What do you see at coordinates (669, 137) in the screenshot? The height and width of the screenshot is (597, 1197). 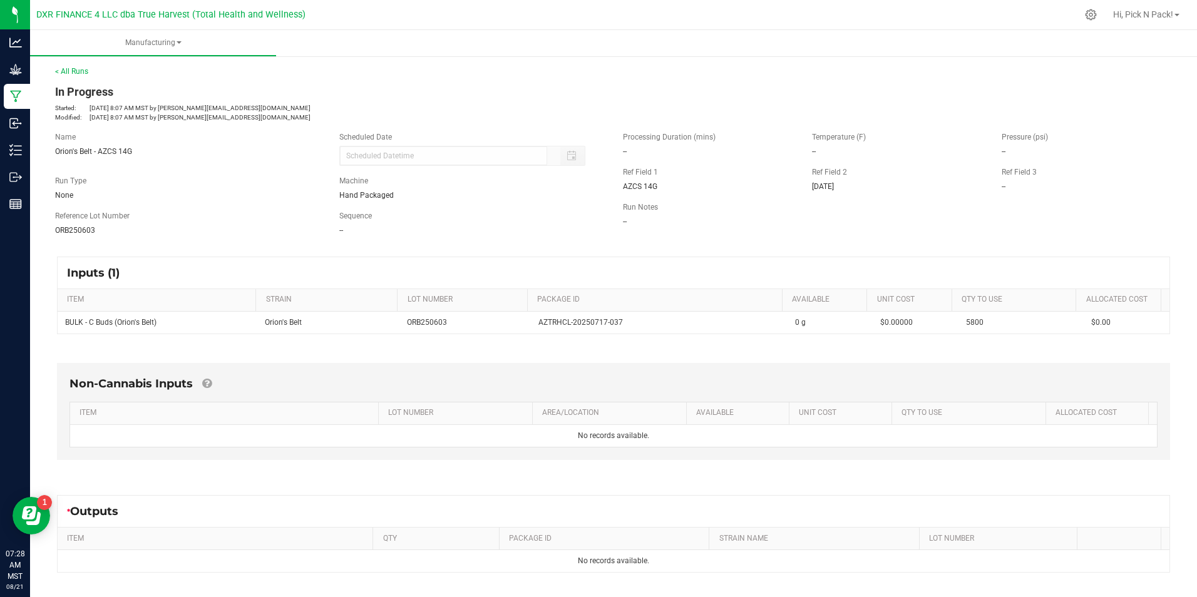 I see `span: Processing Duration (mins)` at bounding box center [669, 137].